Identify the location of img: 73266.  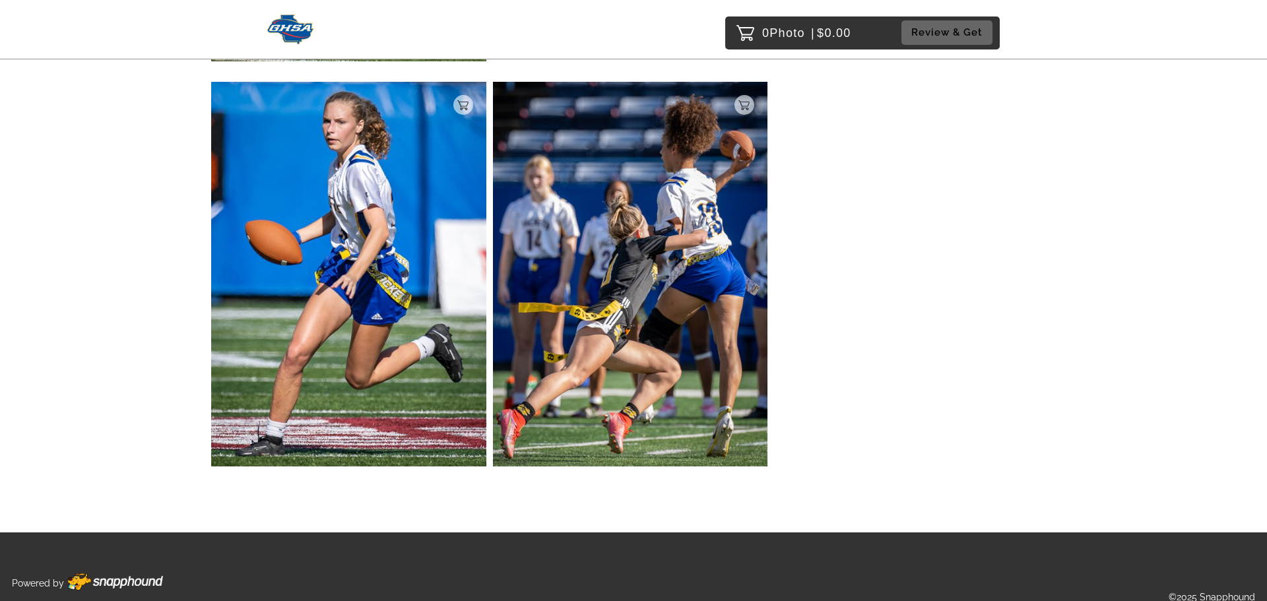
(348, 274).